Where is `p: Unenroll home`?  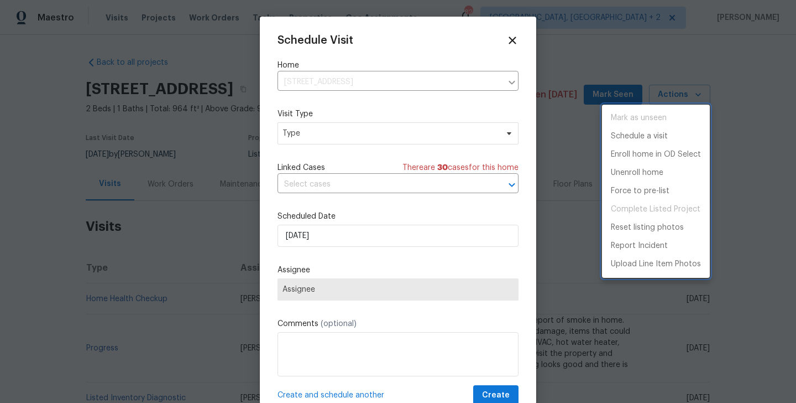 p: Unenroll home is located at coordinates (637, 173).